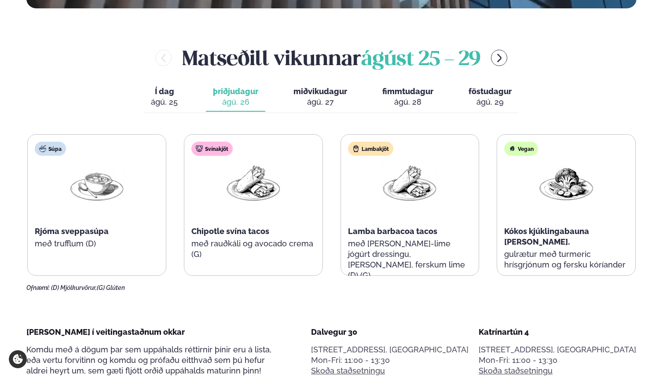  I want to click on div: Svínakjöt, so click(212, 149).